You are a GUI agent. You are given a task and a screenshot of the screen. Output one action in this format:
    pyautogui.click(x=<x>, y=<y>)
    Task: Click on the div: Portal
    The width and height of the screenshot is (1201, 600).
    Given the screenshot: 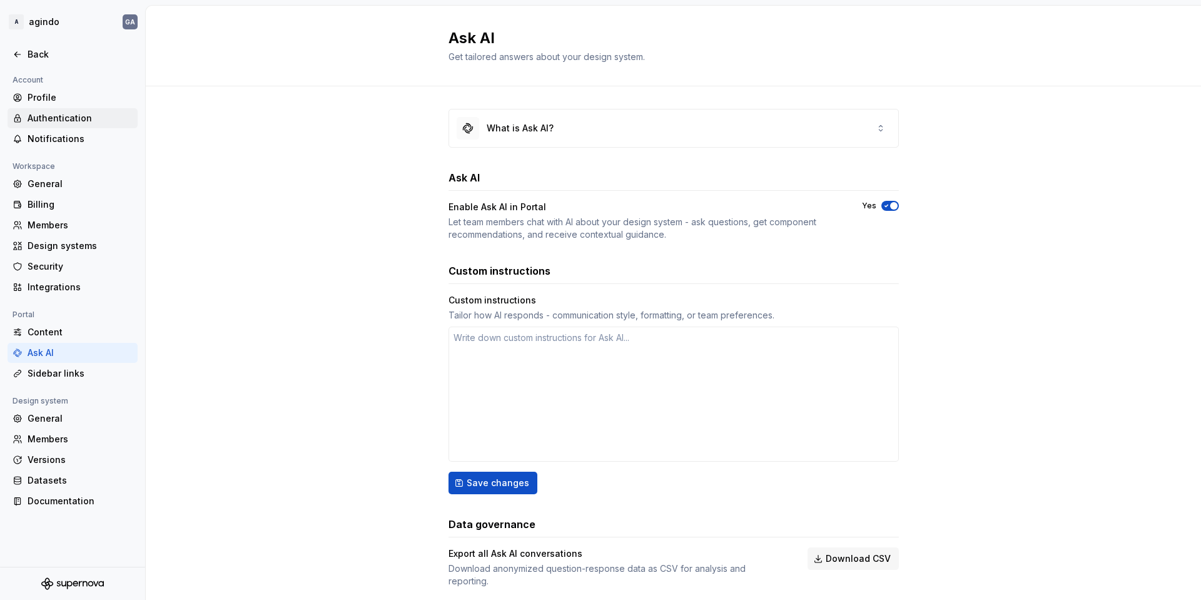 What is the action you would take?
    pyautogui.click(x=23, y=315)
    